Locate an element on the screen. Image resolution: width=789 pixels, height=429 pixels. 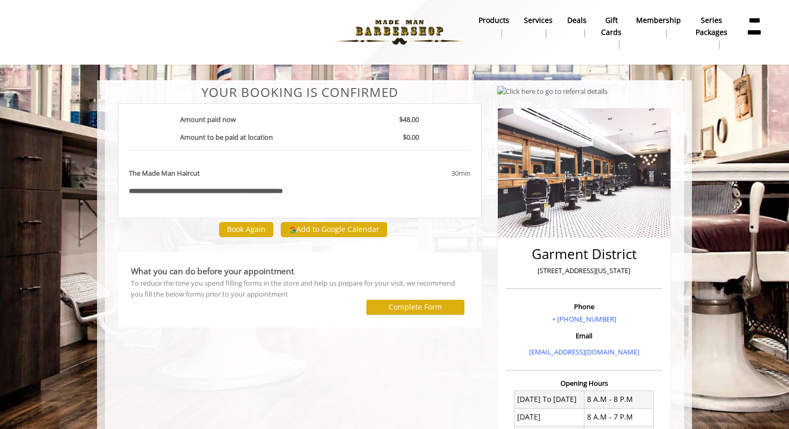
a: Gift cardsgift cards is located at coordinates (611, 32).